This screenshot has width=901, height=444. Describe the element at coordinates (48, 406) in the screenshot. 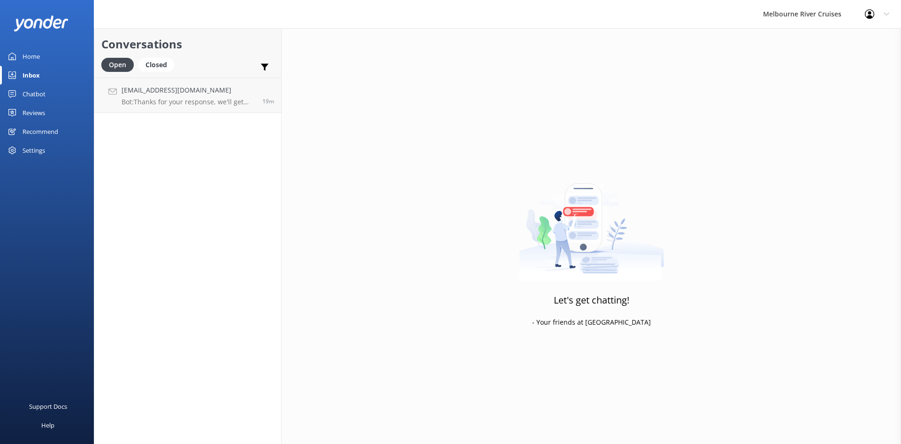

I see `div: Support Docs` at that location.